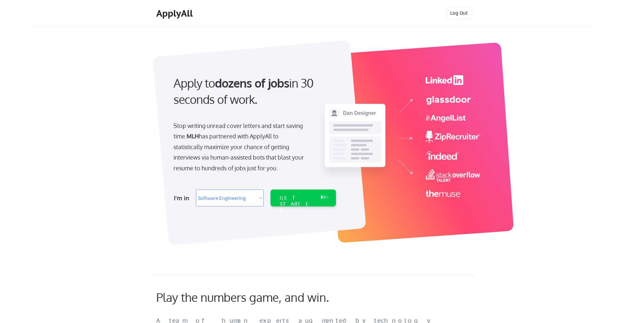 Image resolution: width=625 pixels, height=323 pixels. What do you see at coordinates (176, 13) in the screenshot?
I see `div: ApplyAll` at bounding box center [176, 13].